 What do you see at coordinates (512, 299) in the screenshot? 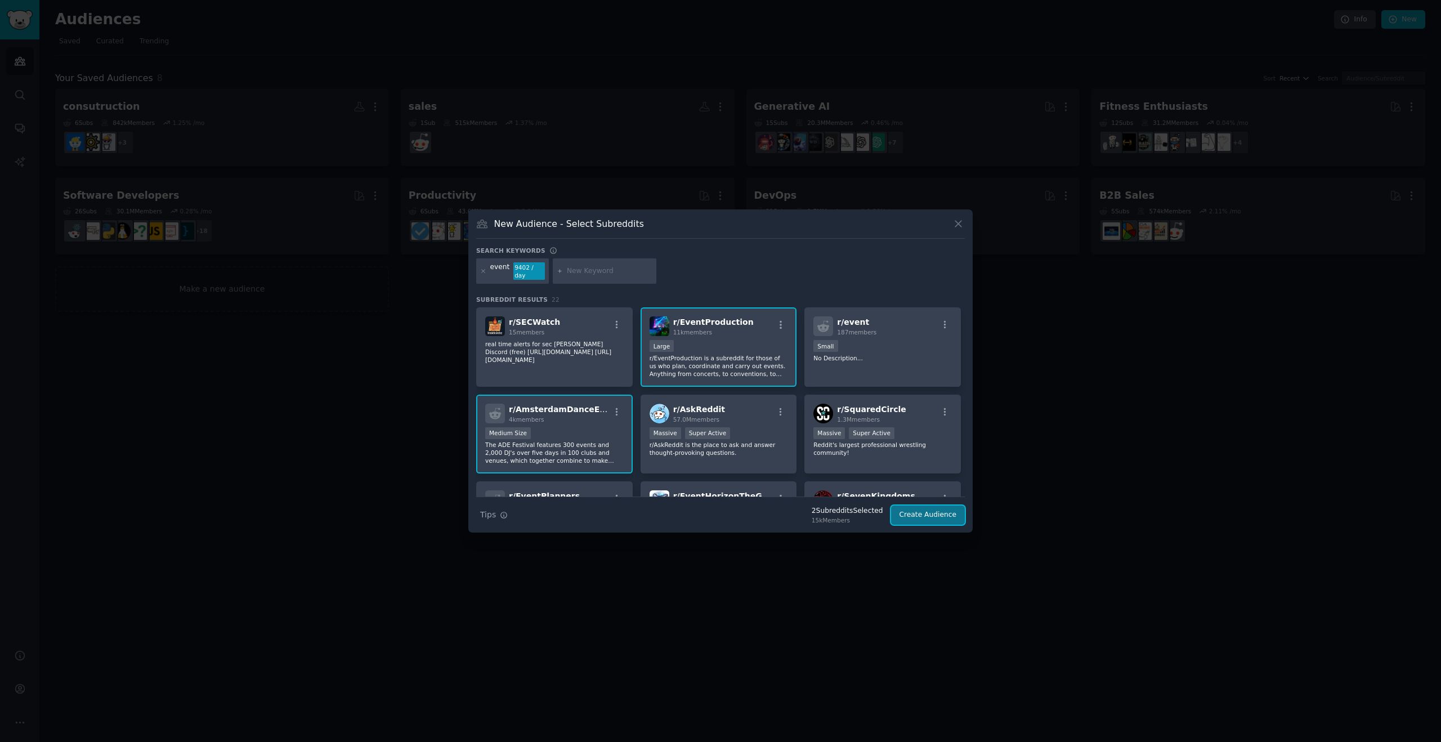
I see `span: Subreddit Results` at bounding box center [512, 299].